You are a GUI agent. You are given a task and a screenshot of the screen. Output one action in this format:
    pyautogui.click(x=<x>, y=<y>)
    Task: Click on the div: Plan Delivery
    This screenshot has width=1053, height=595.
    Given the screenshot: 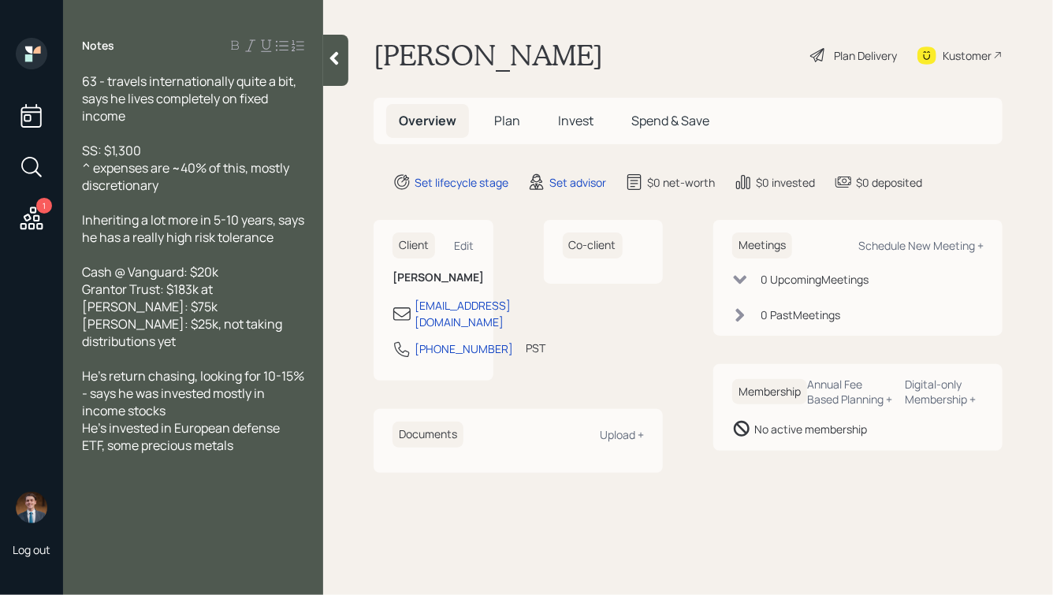 What is the action you would take?
    pyautogui.click(x=865, y=55)
    